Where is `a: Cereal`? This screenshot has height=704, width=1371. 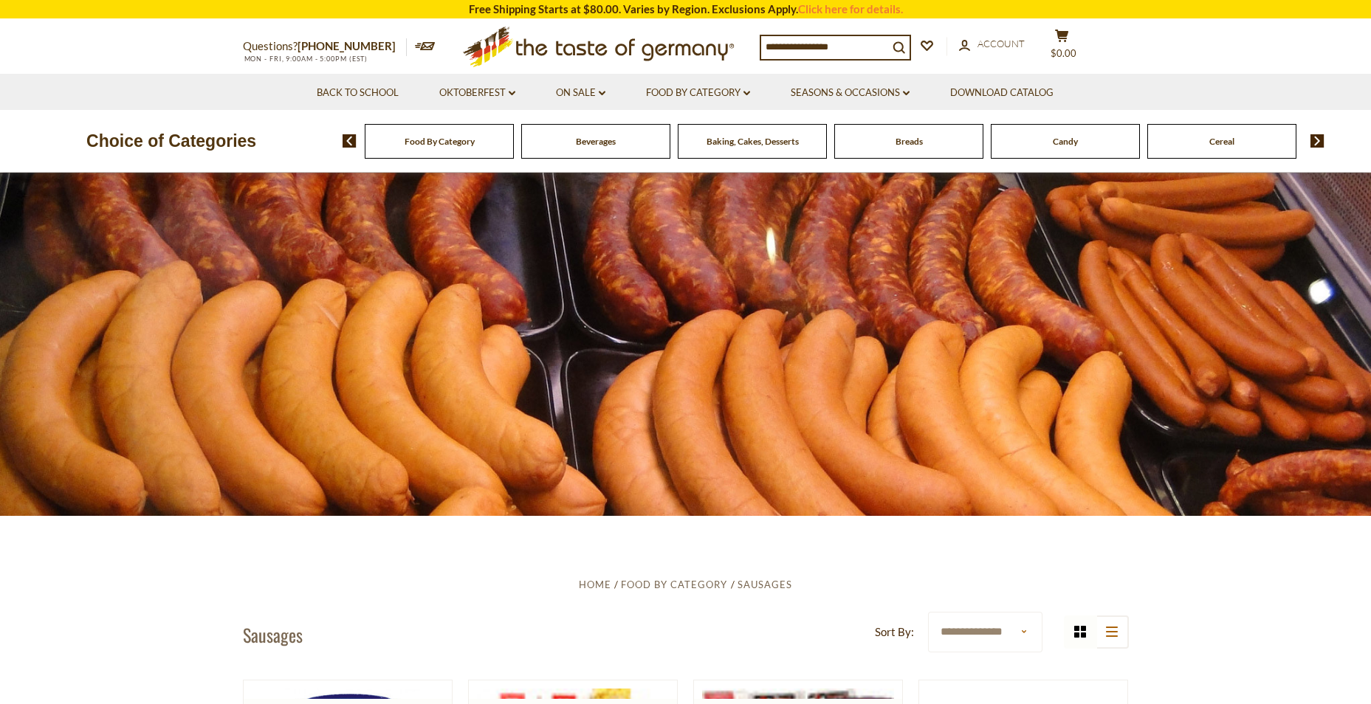
a: Cereal is located at coordinates (1222, 141).